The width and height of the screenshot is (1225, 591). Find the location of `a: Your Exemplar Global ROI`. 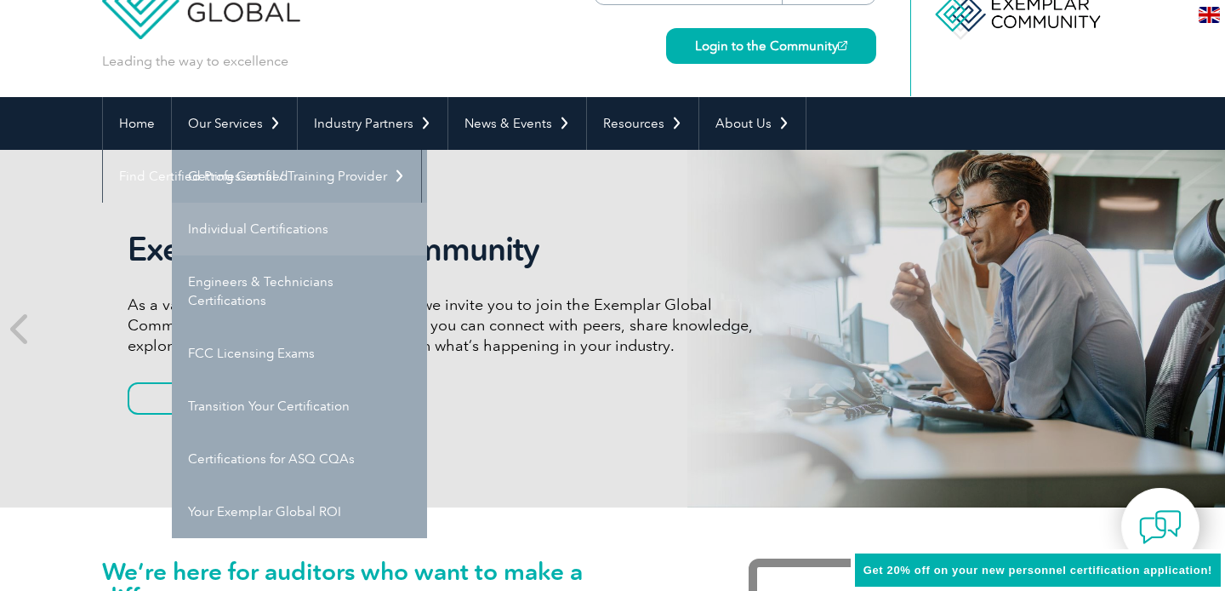

a: Your Exemplar Global ROI is located at coordinates (300, 511).